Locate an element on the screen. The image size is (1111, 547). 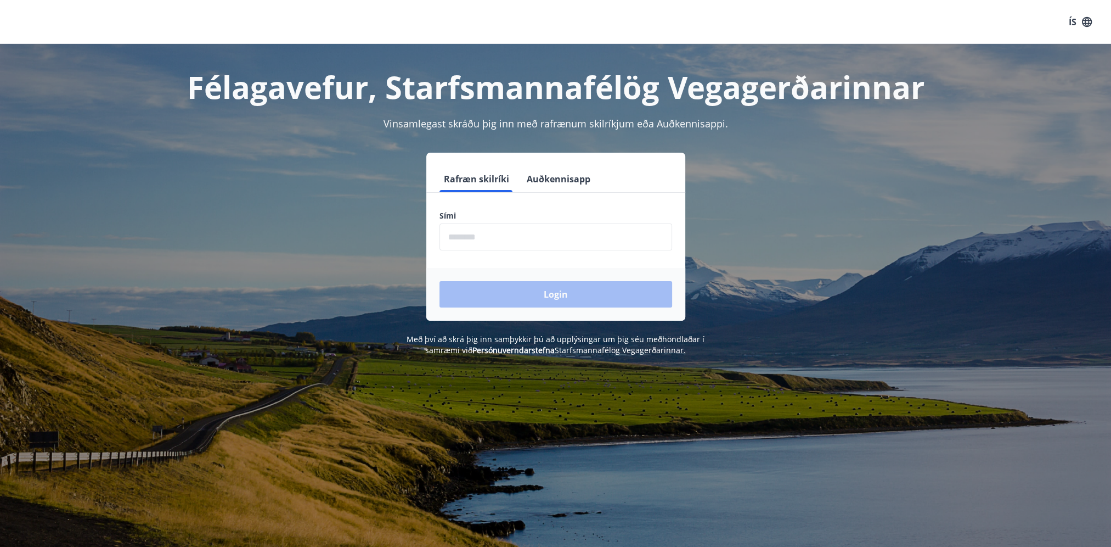
label: Sími is located at coordinates (556, 216).